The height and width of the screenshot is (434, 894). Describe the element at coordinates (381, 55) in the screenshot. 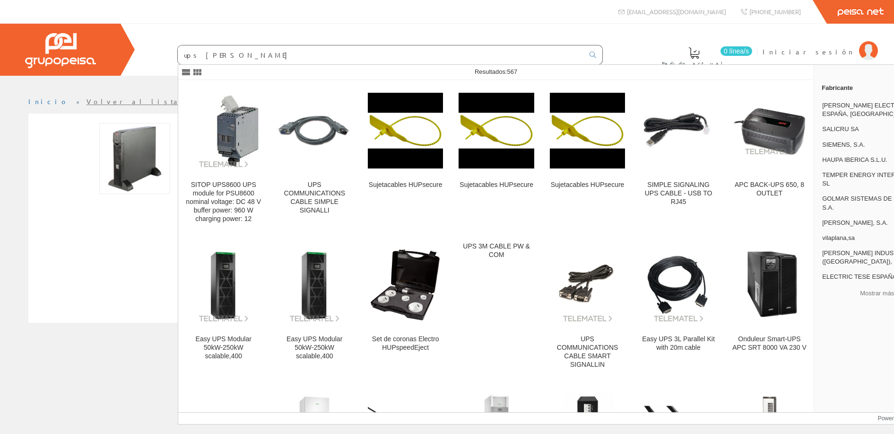

I see `input: Buscar ...` at that location.